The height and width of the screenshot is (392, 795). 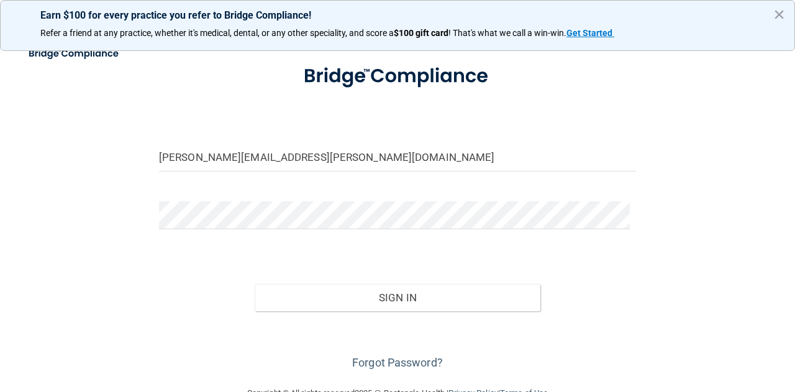 I want to click on button: Close, so click(x=779, y=14).